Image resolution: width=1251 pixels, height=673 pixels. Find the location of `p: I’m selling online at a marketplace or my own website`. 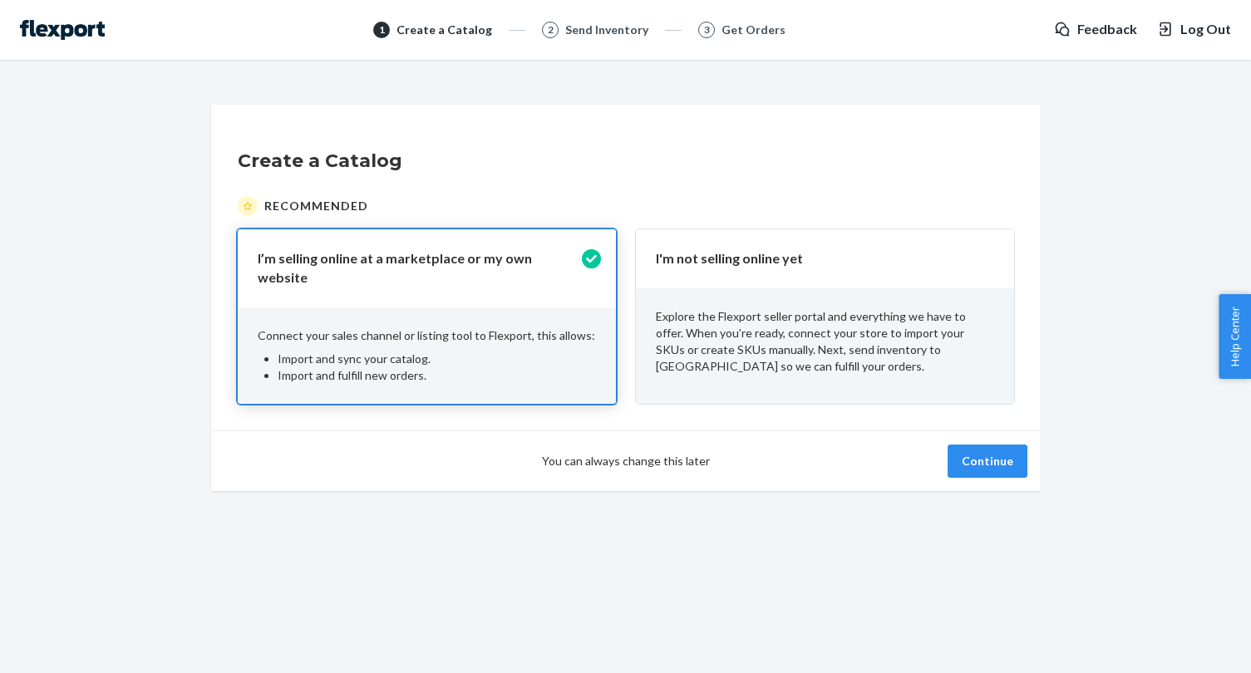

p: I’m selling online at a marketplace or my own website is located at coordinates (417, 269).